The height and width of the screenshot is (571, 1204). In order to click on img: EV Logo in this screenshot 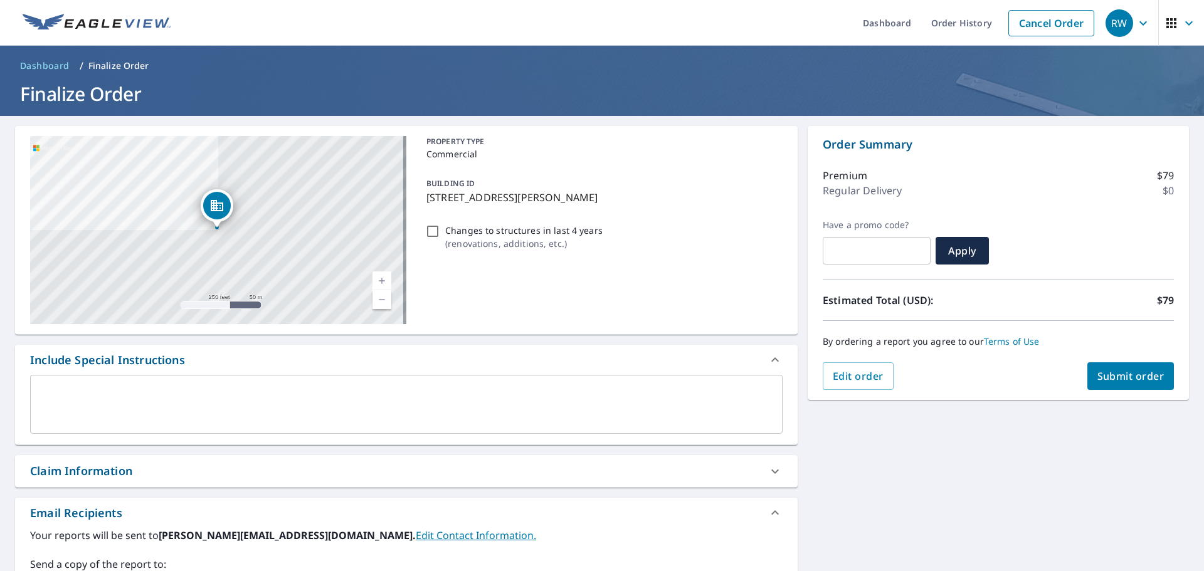, I will do `click(97, 23)`.